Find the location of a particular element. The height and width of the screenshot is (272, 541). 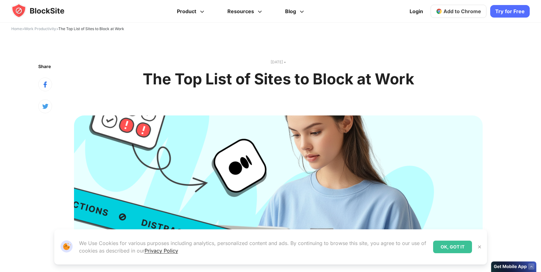

img: blocksite-icon.5d769676.svg is located at coordinates (44, 11).